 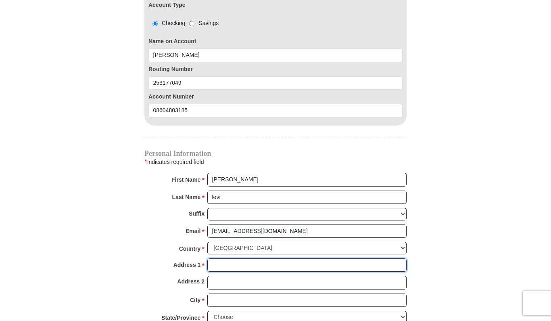 I want to click on strong: Country, so click(x=190, y=249).